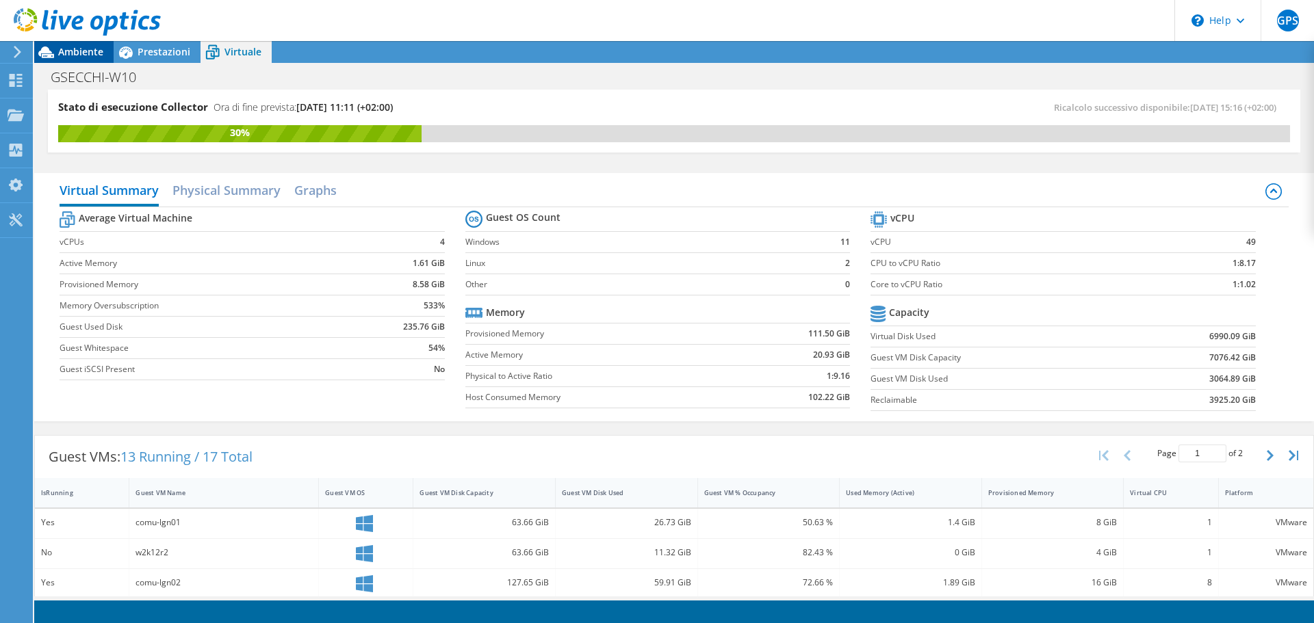  Describe the element at coordinates (1053, 553) in the screenshot. I see `div: 4 GiB` at that location.